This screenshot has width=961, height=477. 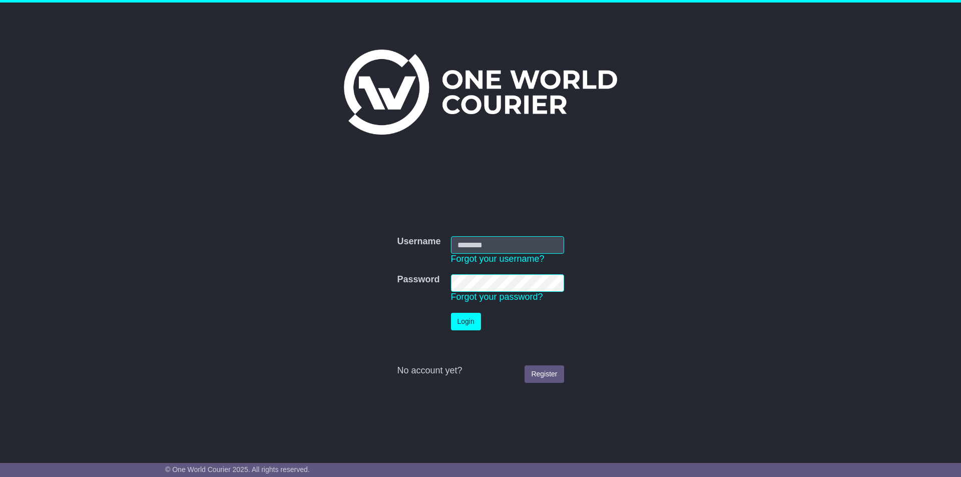 I want to click on label: Password, so click(x=418, y=280).